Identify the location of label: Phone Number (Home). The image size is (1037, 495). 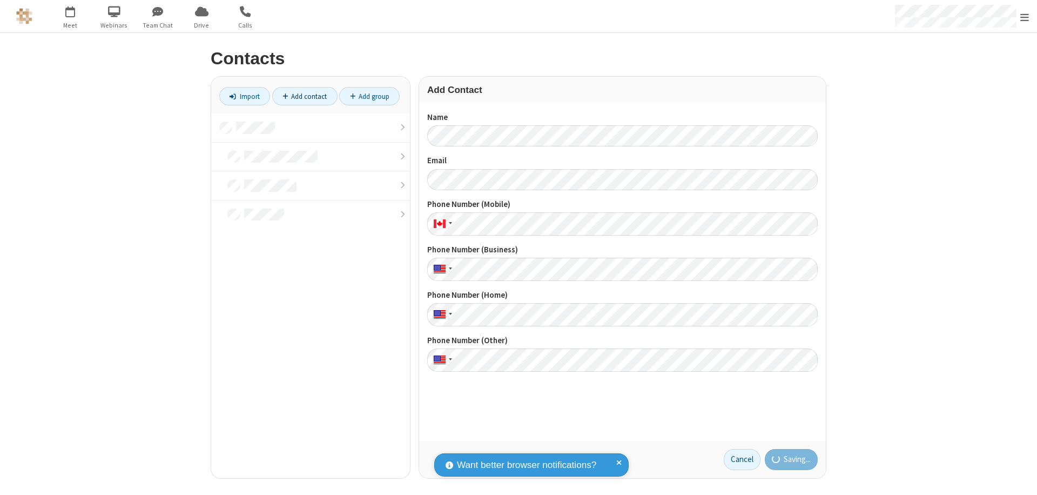
(622, 295).